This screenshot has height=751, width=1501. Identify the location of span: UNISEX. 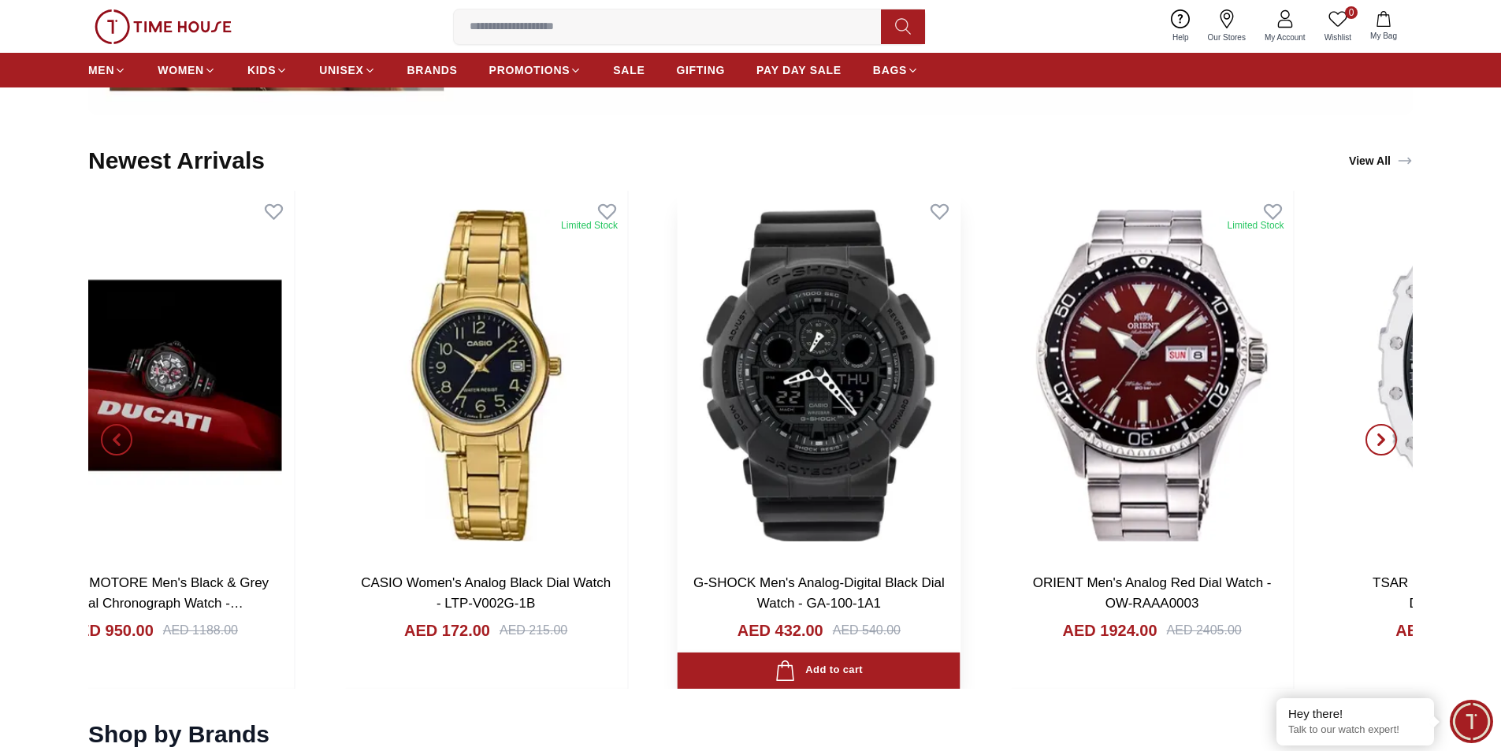
(341, 70).